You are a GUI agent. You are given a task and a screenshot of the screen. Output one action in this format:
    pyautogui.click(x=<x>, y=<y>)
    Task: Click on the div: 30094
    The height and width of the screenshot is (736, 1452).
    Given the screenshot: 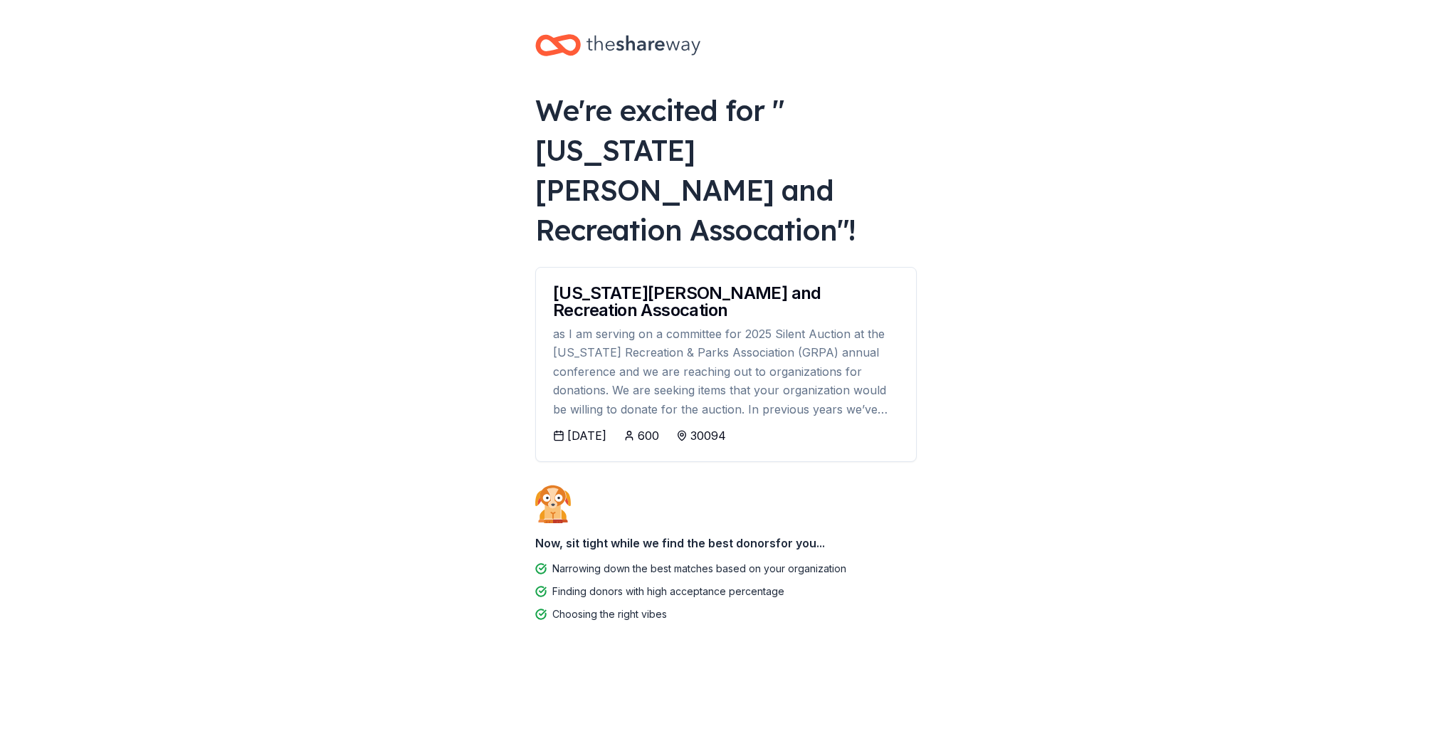 What is the action you would take?
    pyautogui.click(x=708, y=436)
    